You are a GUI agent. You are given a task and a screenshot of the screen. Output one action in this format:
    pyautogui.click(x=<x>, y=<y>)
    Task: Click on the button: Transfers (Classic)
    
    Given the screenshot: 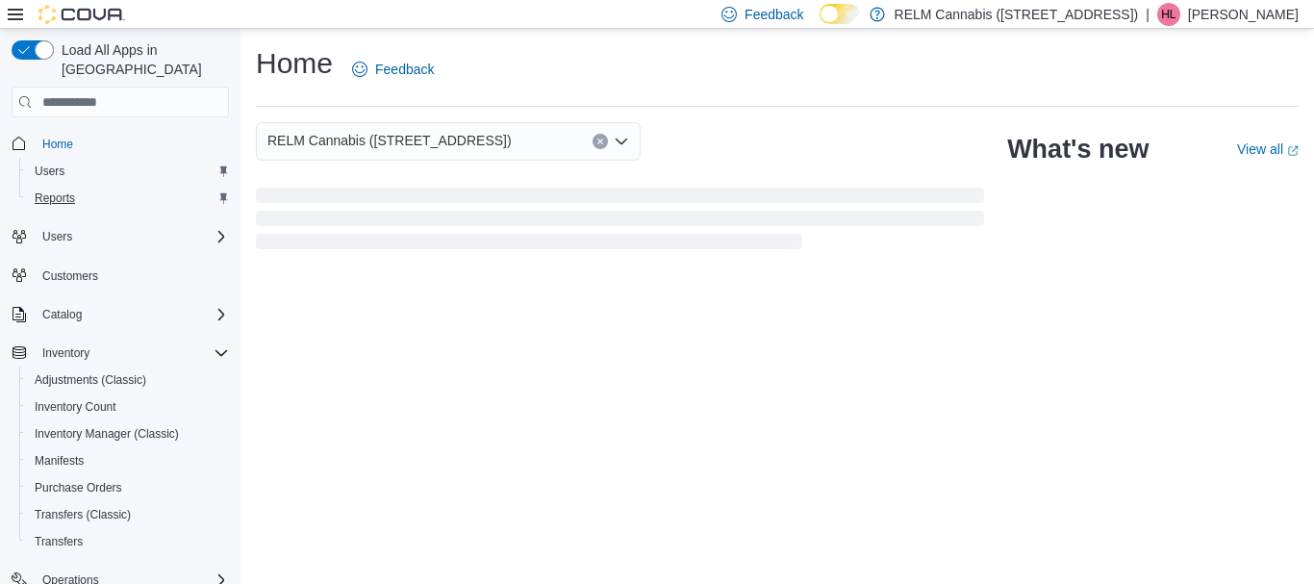 What is the action you would take?
    pyautogui.click(x=128, y=515)
    